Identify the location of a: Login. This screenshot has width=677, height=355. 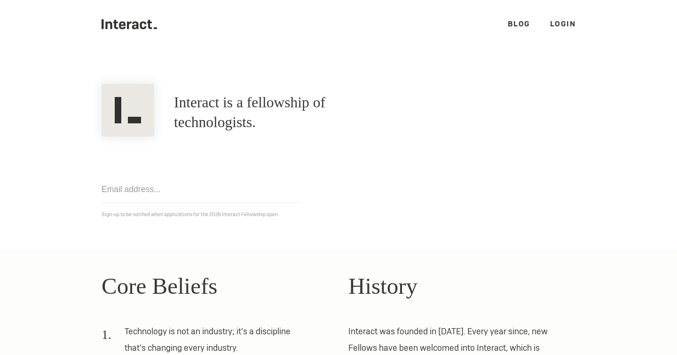
(563, 24).